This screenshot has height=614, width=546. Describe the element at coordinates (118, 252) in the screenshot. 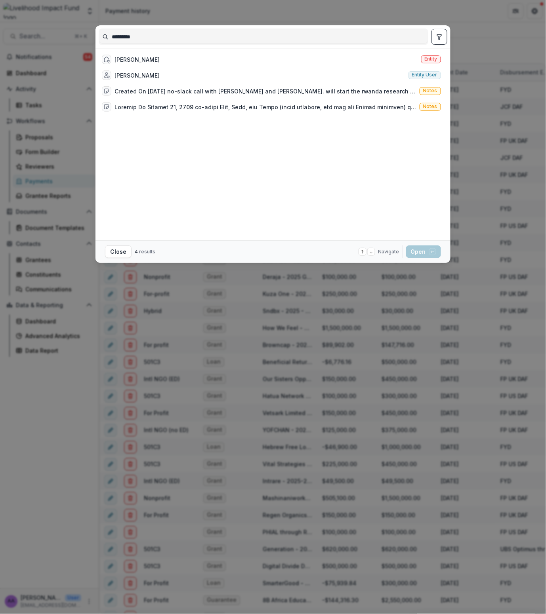

I see `button: Close` at that location.